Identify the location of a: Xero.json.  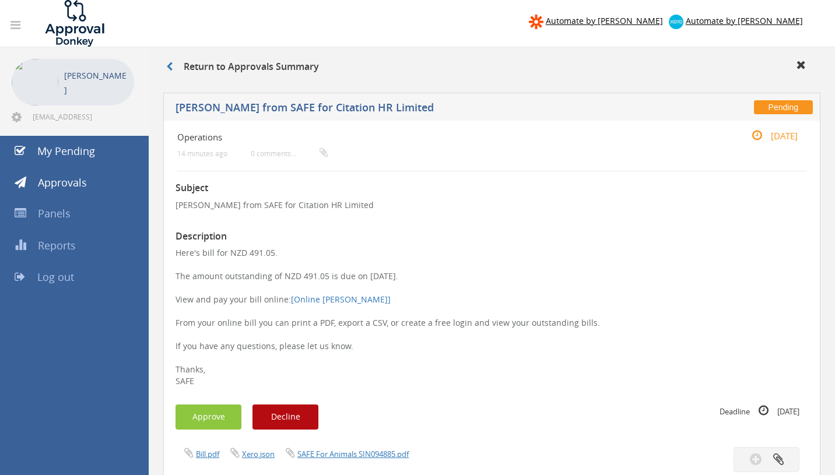
(258, 454).